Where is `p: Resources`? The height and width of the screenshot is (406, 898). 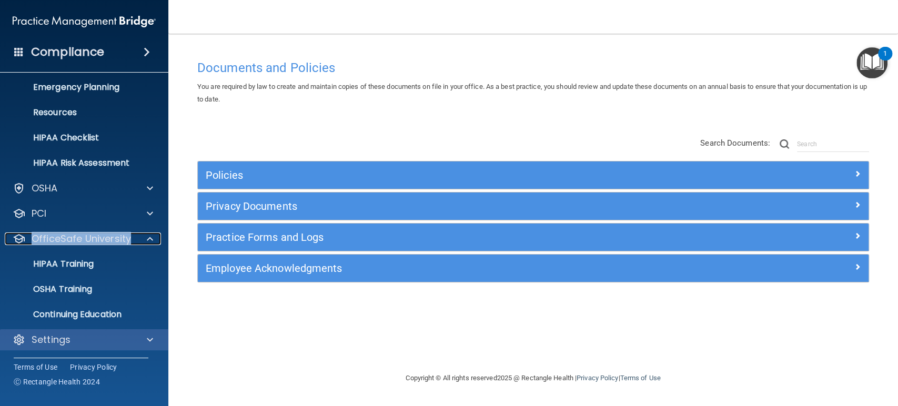 p: Resources is located at coordinates (78, 113).